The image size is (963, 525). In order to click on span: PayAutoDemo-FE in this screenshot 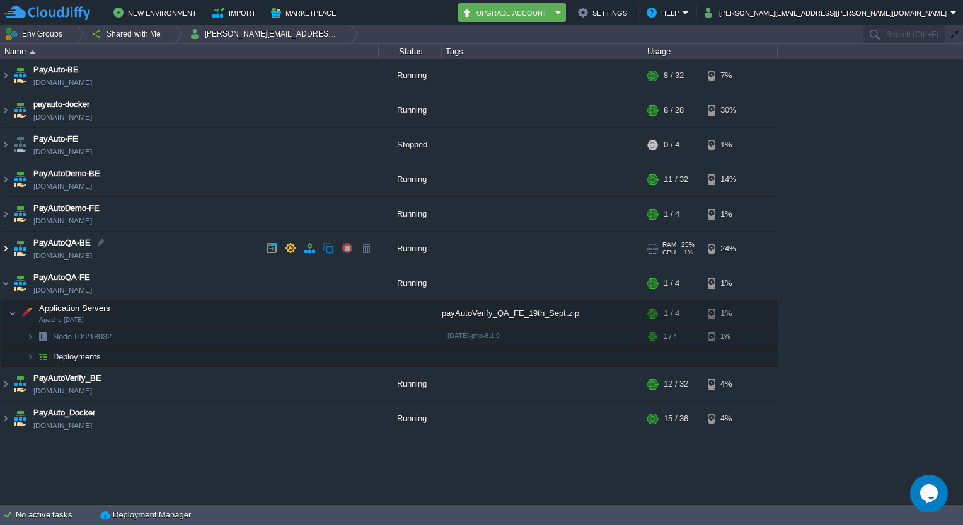, I will do `click(66, 209)`.